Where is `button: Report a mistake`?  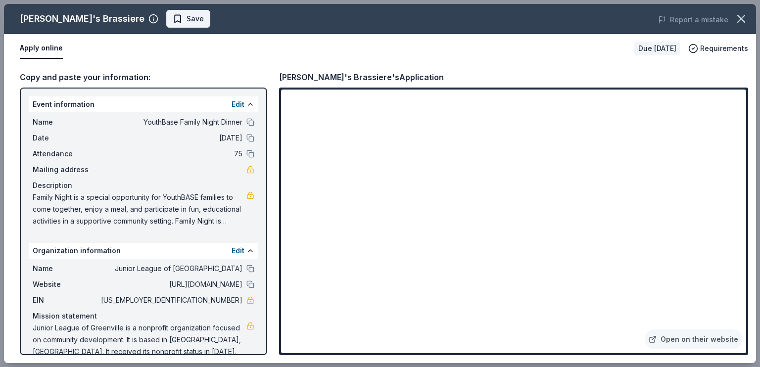
button: Report a mistake is located at coordinates (693, 20).